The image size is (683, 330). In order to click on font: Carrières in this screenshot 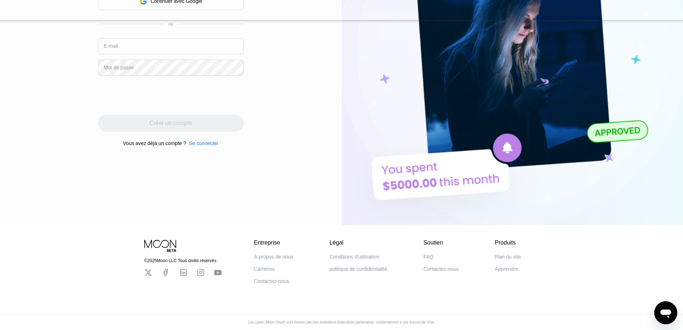, I will do `click(265, 269)`.